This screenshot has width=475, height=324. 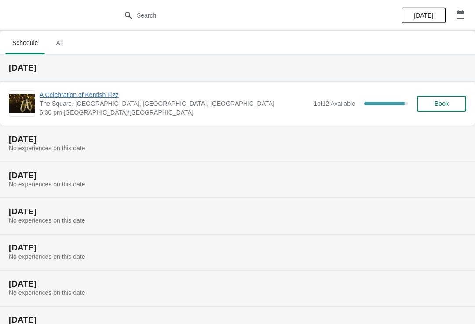 What do you see at coordinates (174, 95) in the screenshot?
I see `span: A Celebration of Kentish Fizz` at bounding box center [174, 95].